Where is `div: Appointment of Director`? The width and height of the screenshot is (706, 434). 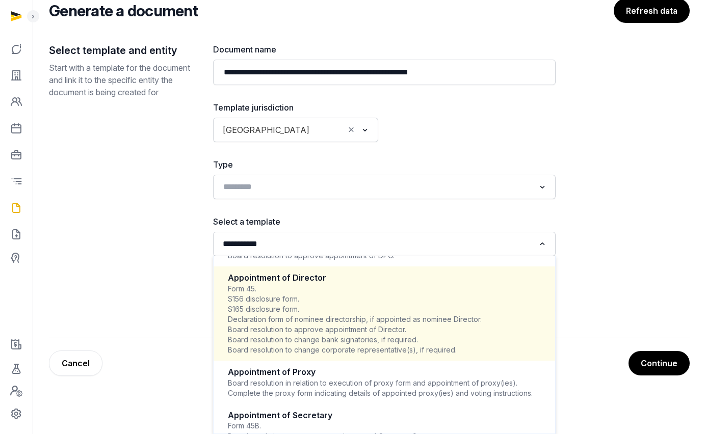 div: Appointment of Director is located at coordinates (384, 278).